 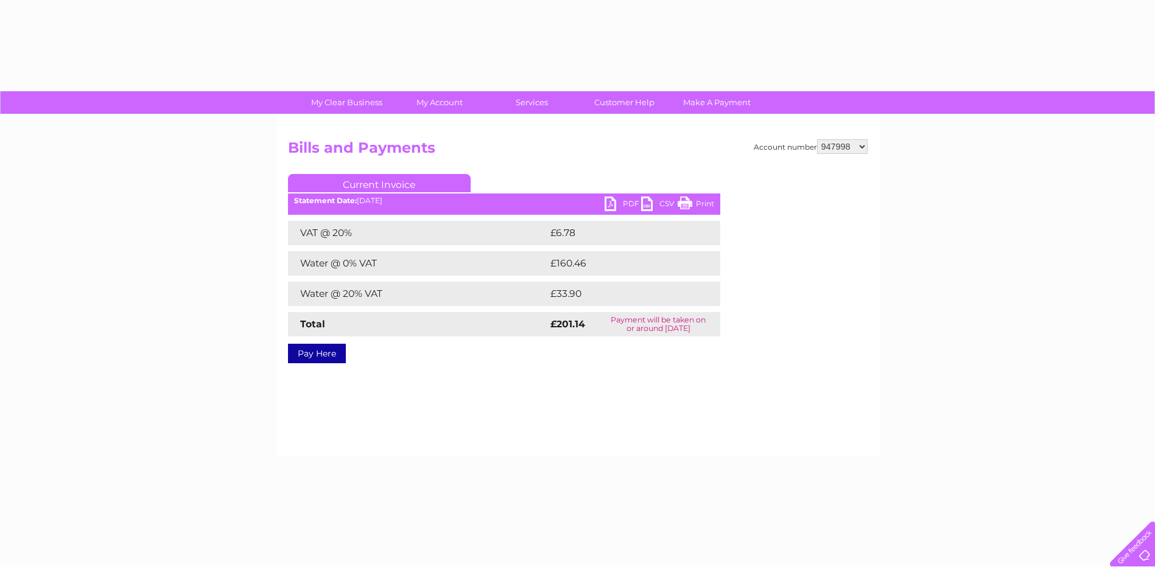 What do you see at coordinates (418, 264) in the screenshot?
I see `td: Water @ 0% VAT` at bounding box center [418, 264].